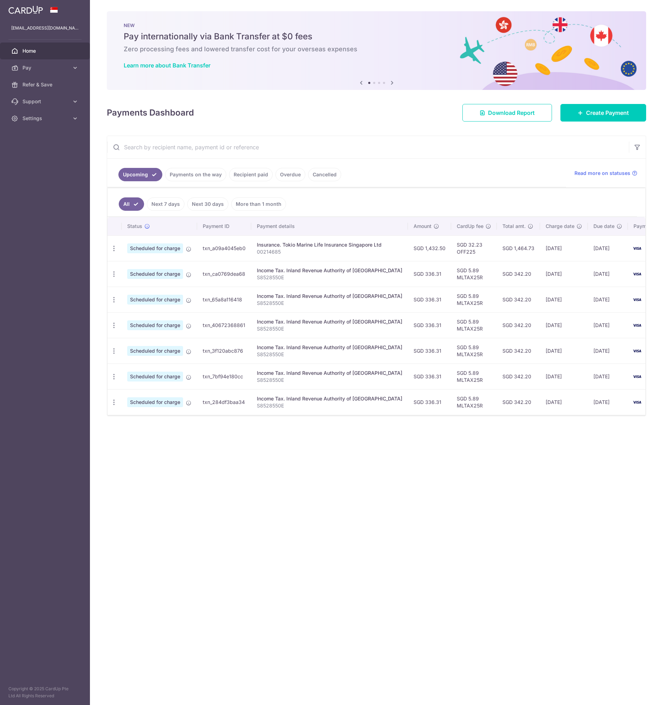 The height and width of the screenshot is (705, 663). Describe the element at coordinates (251, 175) in the screenshot. I see `a: Recipient paid` at that location.